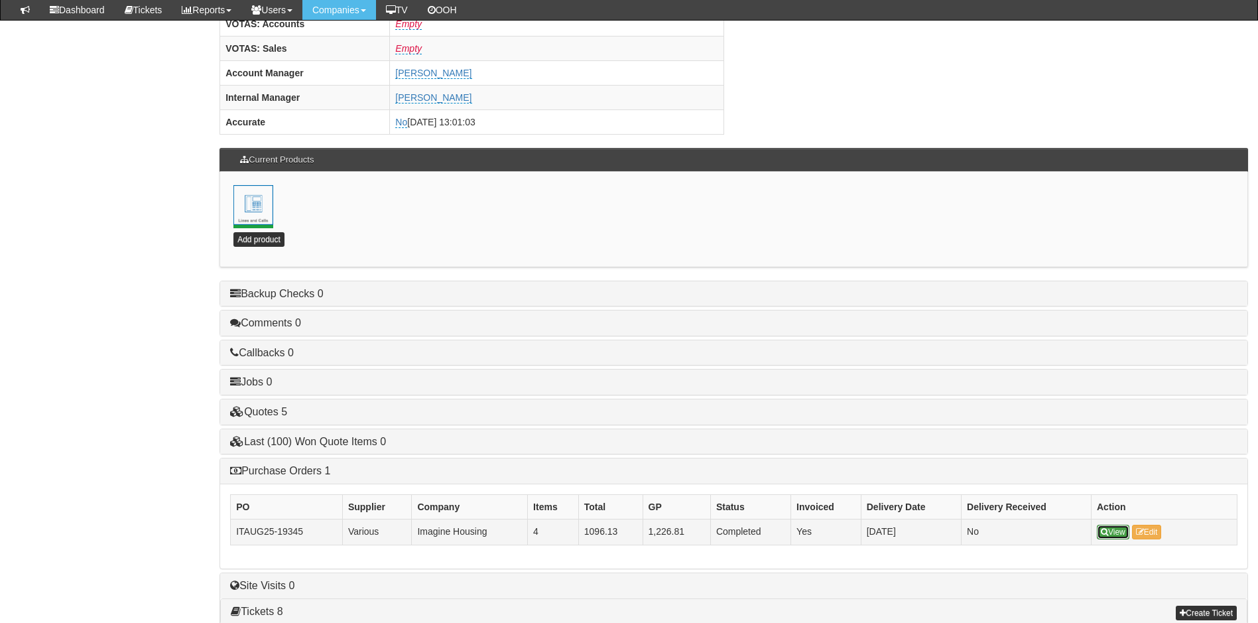 Image resolution: width=1258 pixels, height=623 pixels. Describe the element at coordinates (750, 531) in the screenshot. I see `td: Completed` at that location.